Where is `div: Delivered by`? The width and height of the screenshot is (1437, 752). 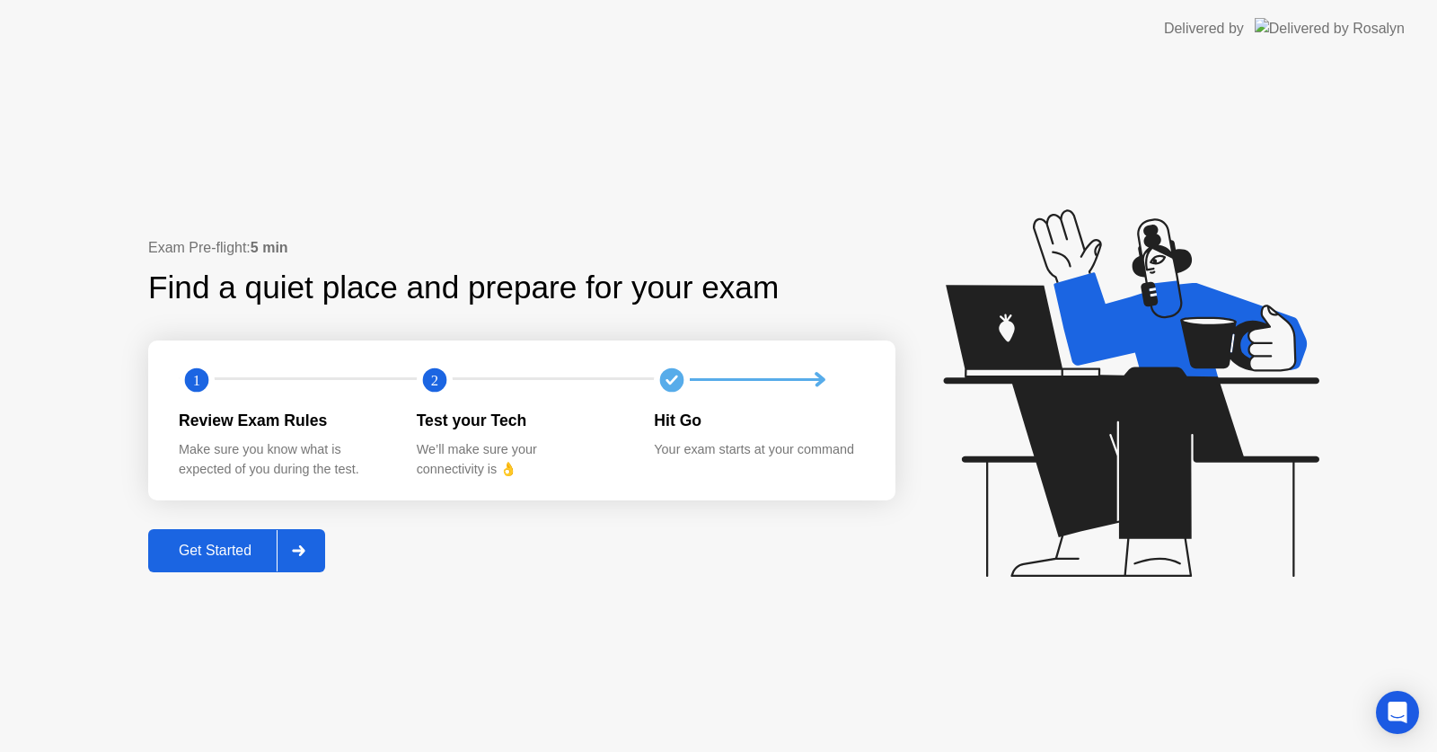
div: Delivered by is located at coordinates (1204, 29).